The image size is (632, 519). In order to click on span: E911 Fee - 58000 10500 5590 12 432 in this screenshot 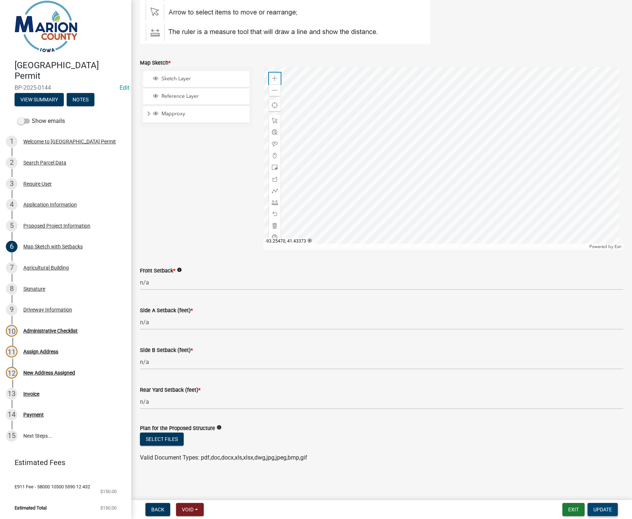, I will do `click(52, 486)`.